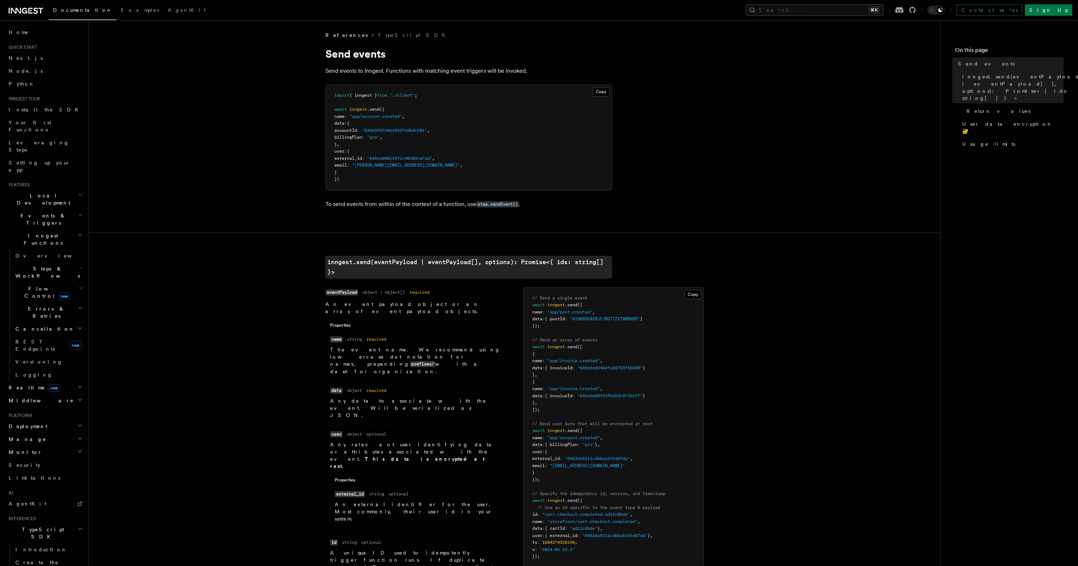 This screenshot has width=1078, height=566. Describe the element at coordinates (52, 256) in the screenshot. I see `span: Overview` at that location.